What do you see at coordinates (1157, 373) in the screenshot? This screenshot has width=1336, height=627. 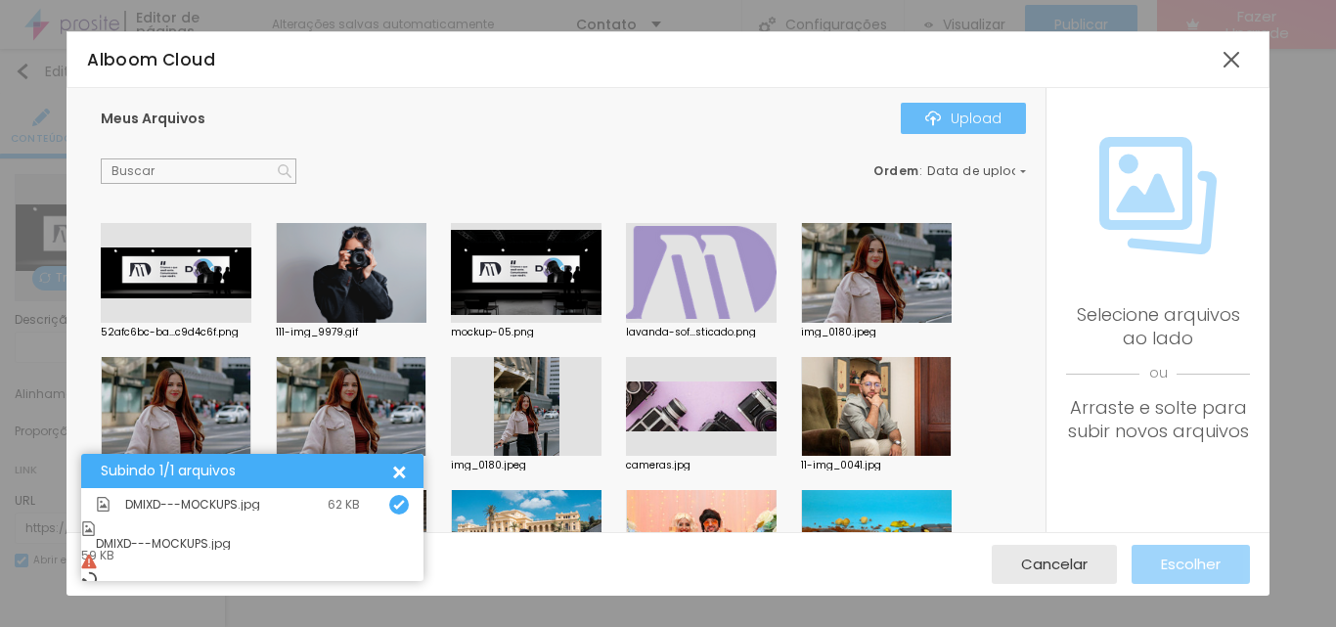 I see `span: ou` at bounding box center [1157, 373].